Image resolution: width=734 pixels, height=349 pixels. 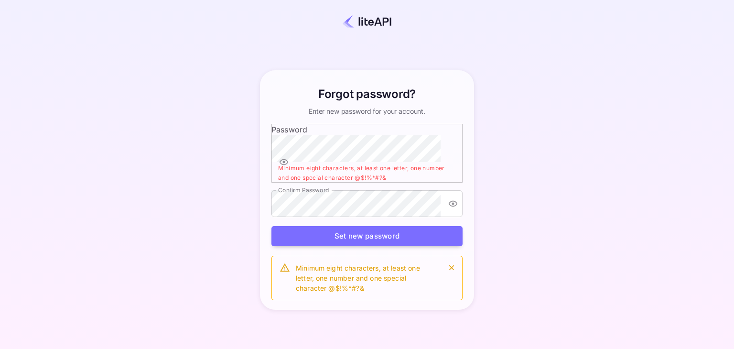 What do you see at coordinates (451, 268) in the screenshot?
I see `button: close` at bounding box center [451, 268].